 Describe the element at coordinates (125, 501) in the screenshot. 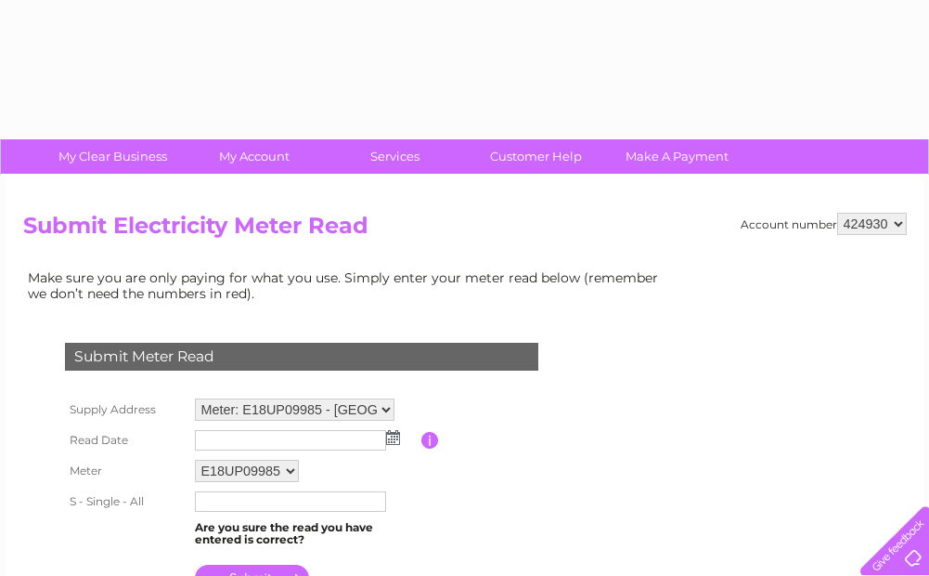

I see `th: S - Single - All` at that location.